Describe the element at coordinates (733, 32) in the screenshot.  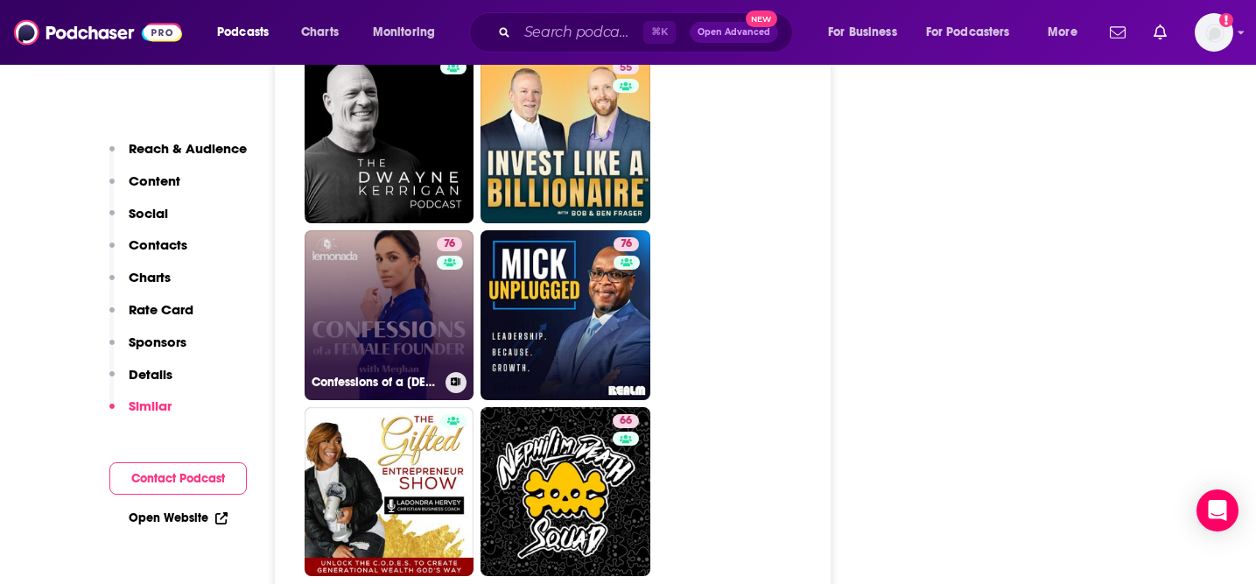
I see `span: Open Advanced` at that location.